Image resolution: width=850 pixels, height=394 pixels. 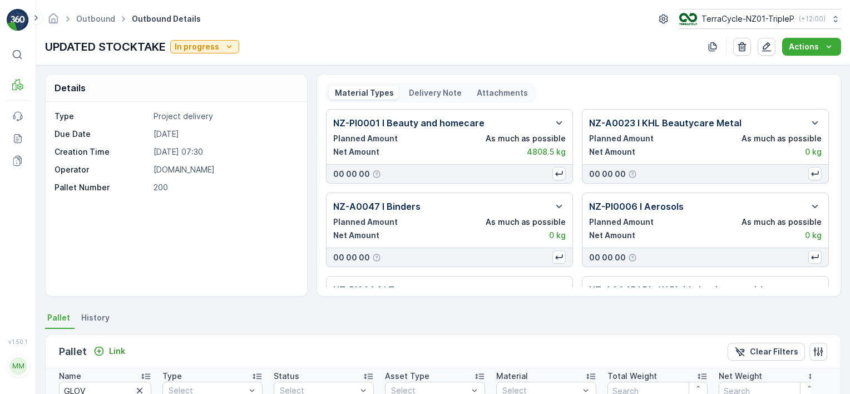 What do you see at coordinates (804, 47) in the screenshot?
I see `p: Actions` at bounding box center [804, 47].